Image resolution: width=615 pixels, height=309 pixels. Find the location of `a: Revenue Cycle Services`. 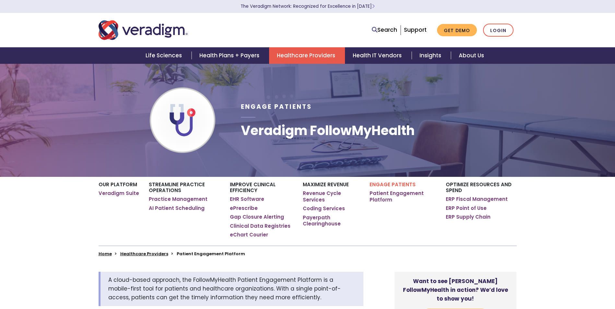

a: Revenue Cycle Services is located at coordinates (331, 197).